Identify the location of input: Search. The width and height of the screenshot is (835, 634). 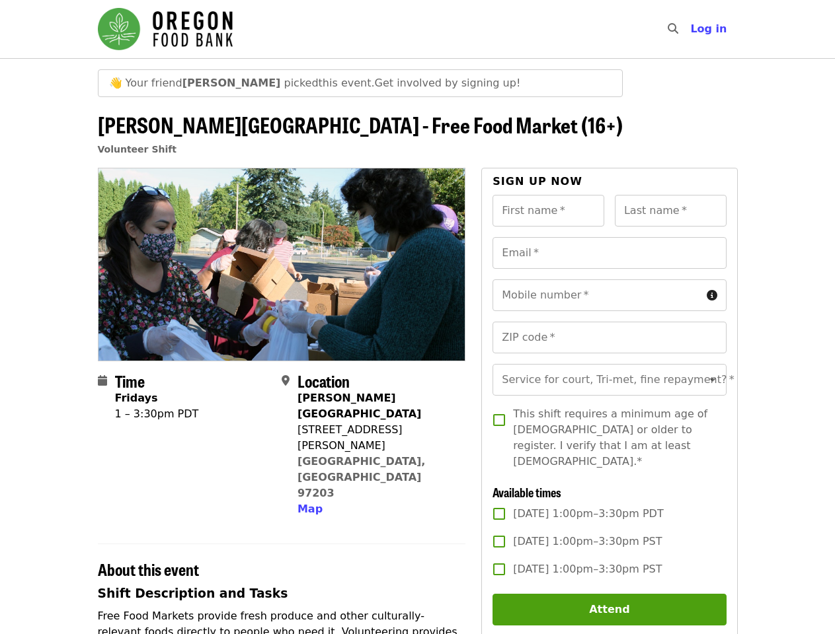
(691, 29).